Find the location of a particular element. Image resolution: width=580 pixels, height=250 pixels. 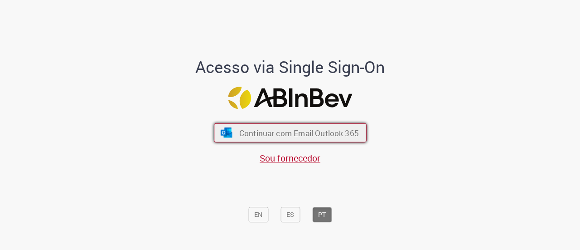

a: Sou fornecedor is located at coordinates (290, 158).